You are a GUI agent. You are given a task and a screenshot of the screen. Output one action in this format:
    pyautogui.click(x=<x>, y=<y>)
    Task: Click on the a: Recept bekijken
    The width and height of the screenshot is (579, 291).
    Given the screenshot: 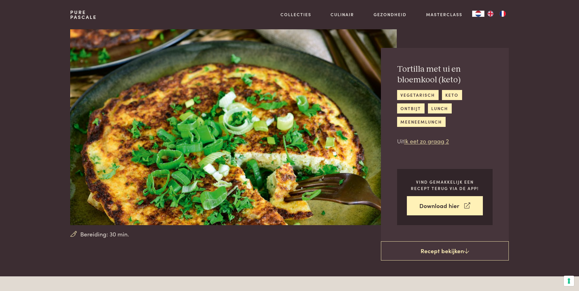 What is the action you would take?
    pyautogui.click(x=445, y=251)
    